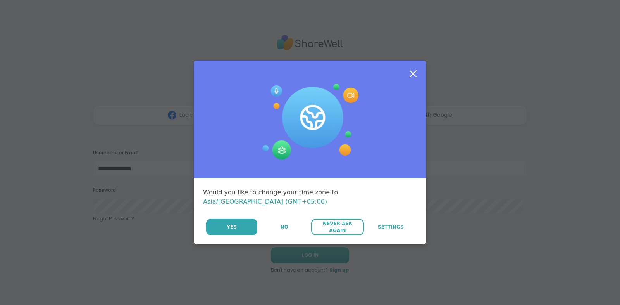 Image resolution: width=620 pixels, height=305 pixels. Describe the element at coordinates (337, 227) in the screenshot. I see `button: Never Ask Again` at that location.